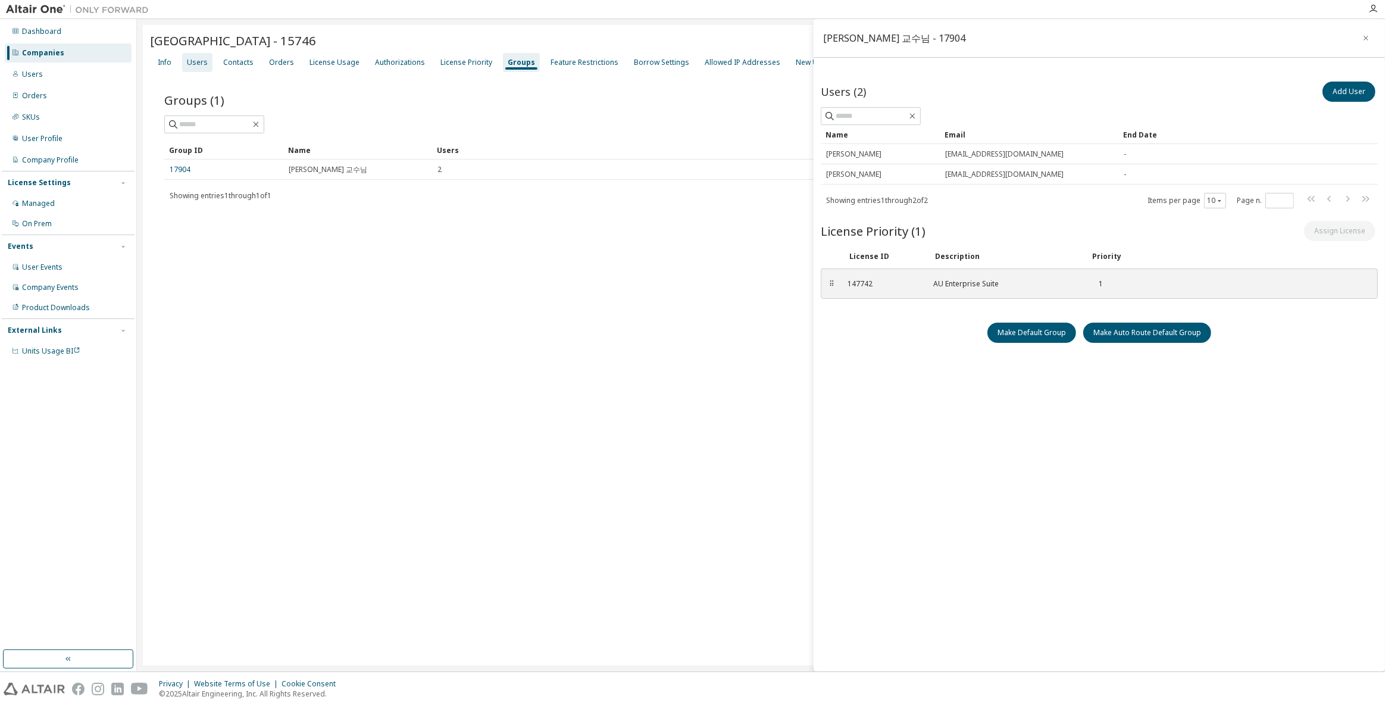  I want to click on p: © 2025 Altair Engineering, Inc. All Rights Reserved., so click(251, 693).